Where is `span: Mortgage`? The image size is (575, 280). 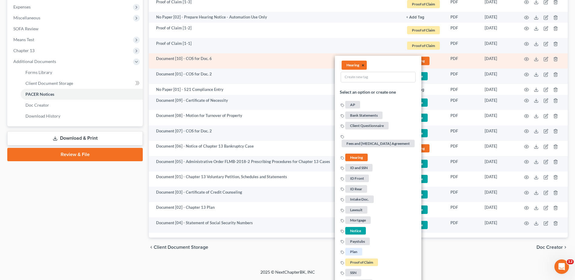
span: Mortgage is located at coordinates (358, 220).